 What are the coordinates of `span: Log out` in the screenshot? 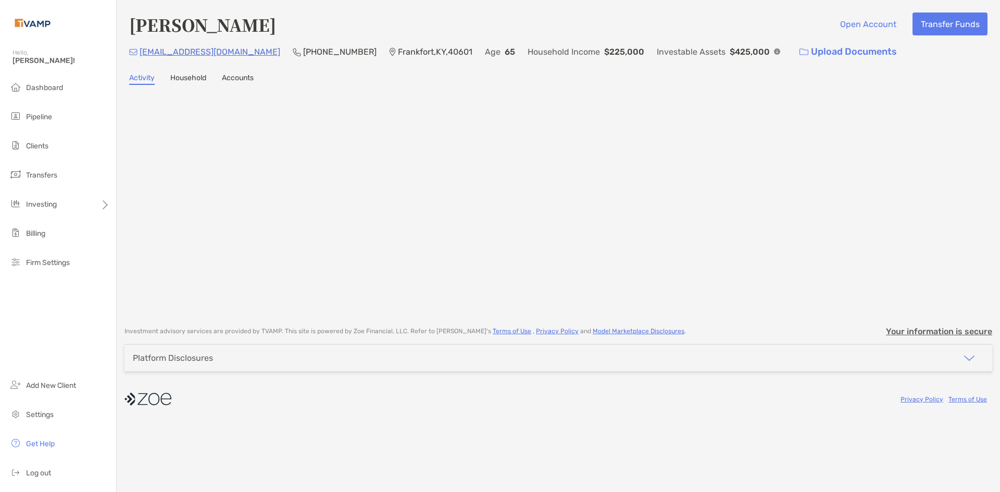 It's located at (39, 473).